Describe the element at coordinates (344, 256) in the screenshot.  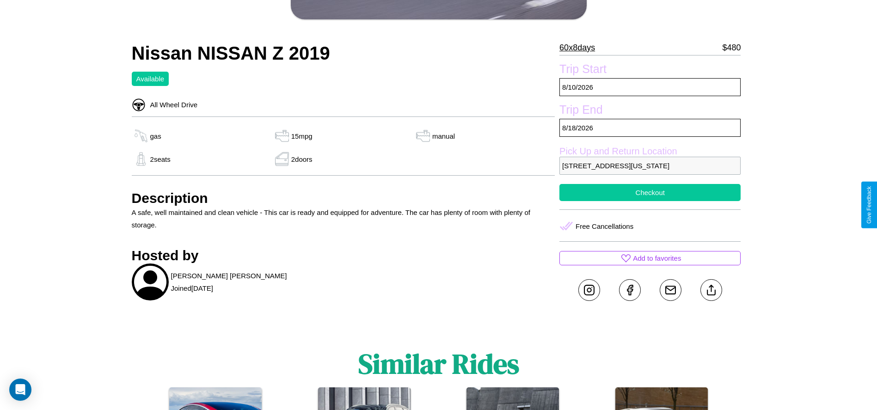
I see `h3: Hosted by` at that location.